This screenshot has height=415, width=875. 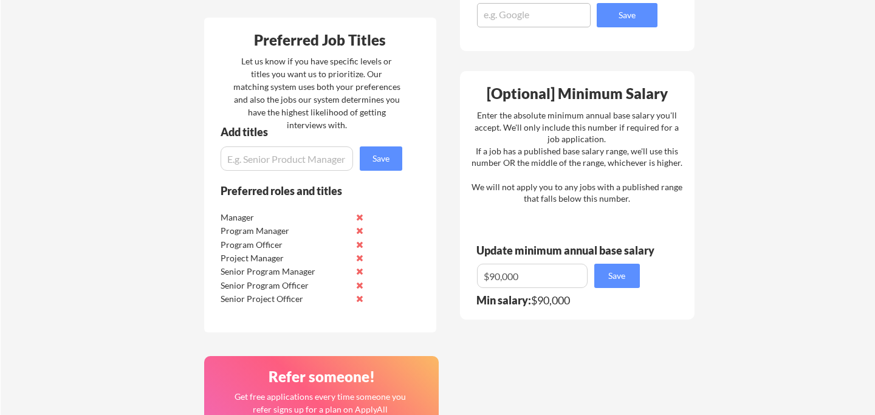 What do you see at coordinates (320, 40) in the screenshot?
I see `div: Preferred Job Titles` at bounding box center [320, 40].